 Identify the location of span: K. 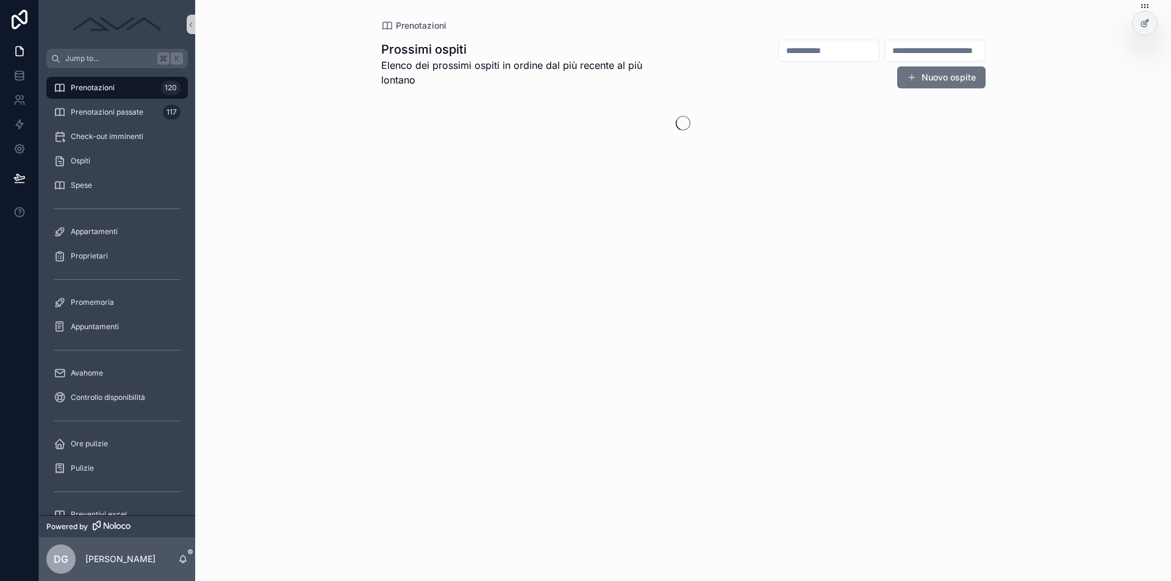
(177, 59).